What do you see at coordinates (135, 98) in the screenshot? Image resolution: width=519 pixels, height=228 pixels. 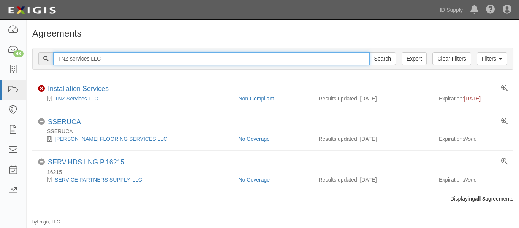 I see `div: TNZ Services LLC` at bounding box center [135, 98].